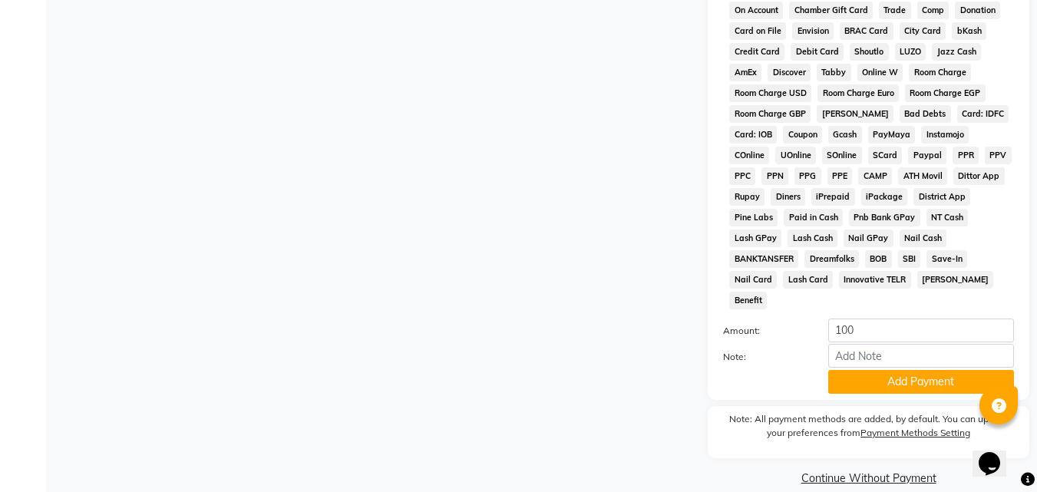  What do you see at coordinates (742, 176) in the screenshot?
I see `span: PPC` at bounding box center [742, 176].